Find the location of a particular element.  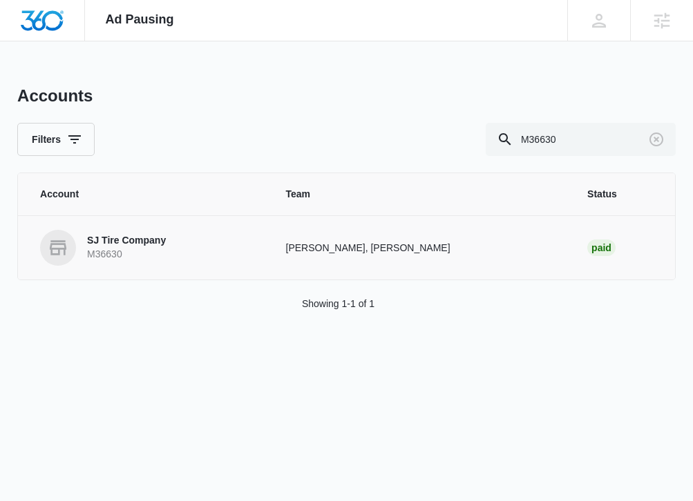

h1: Accounts is located at coordinates (55, 96).